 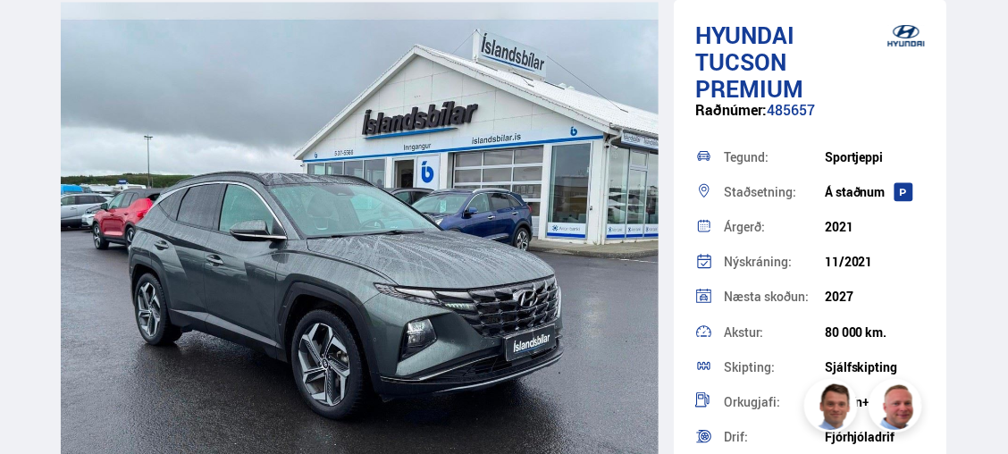 What do you see at coordinates (774, 157) in the screenshot?
I see `div: Tegund:` at bounding box center [774, 157].